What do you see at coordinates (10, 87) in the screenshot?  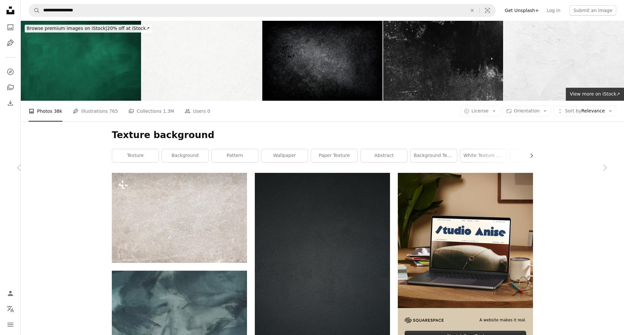 I see `a: Collections` at bounding box center [10, 87].